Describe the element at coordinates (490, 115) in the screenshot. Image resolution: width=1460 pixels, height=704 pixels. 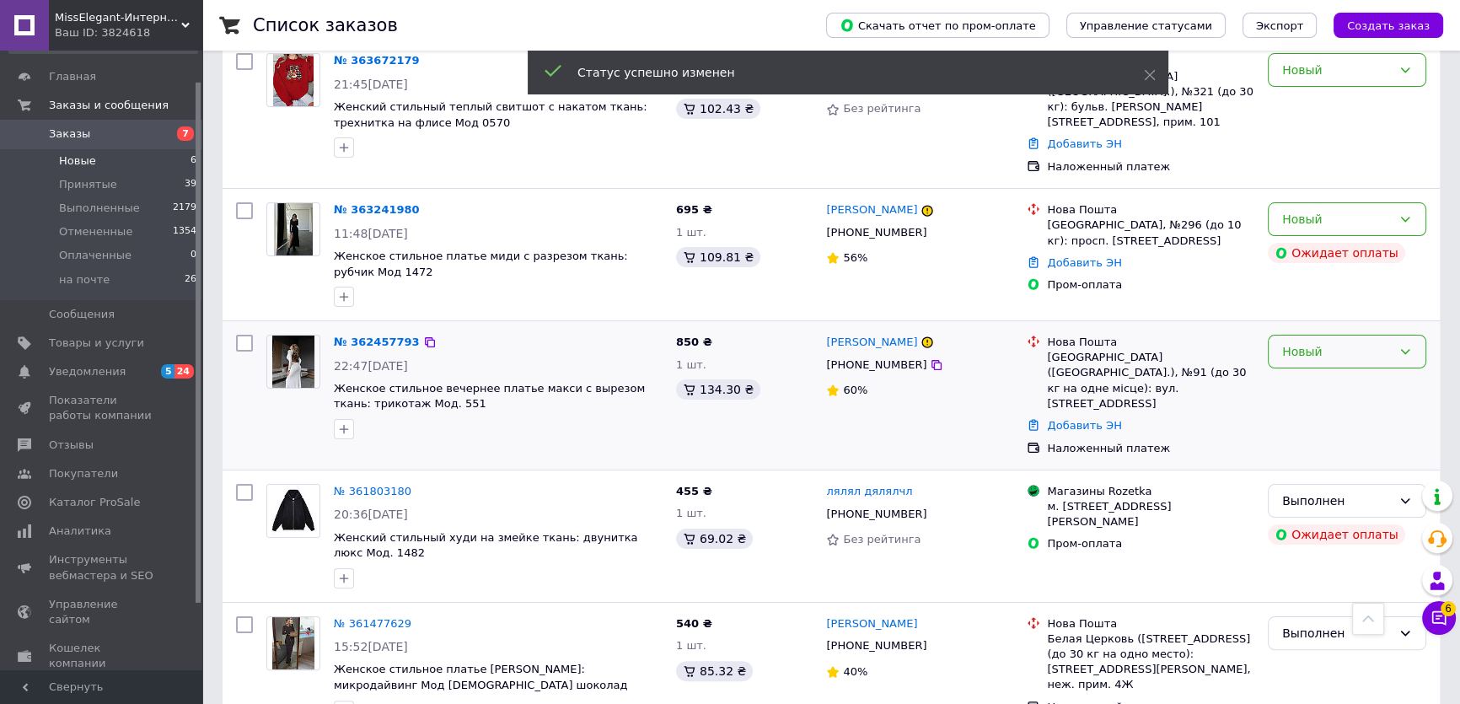
I see `span: Женский стильный теплый свитшот с накатом ткань: трехнитка на флисе Мод 0570` at that location.